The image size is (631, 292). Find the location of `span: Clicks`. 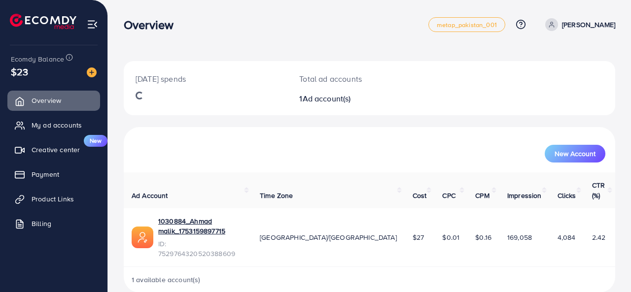

span: Clicks is located at coordinates (567, 196).